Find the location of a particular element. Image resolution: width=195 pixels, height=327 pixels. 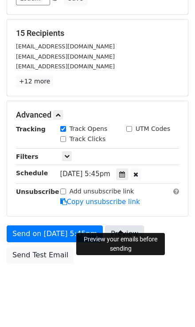

label: Track Clicks is located at coordinates (88, 139).